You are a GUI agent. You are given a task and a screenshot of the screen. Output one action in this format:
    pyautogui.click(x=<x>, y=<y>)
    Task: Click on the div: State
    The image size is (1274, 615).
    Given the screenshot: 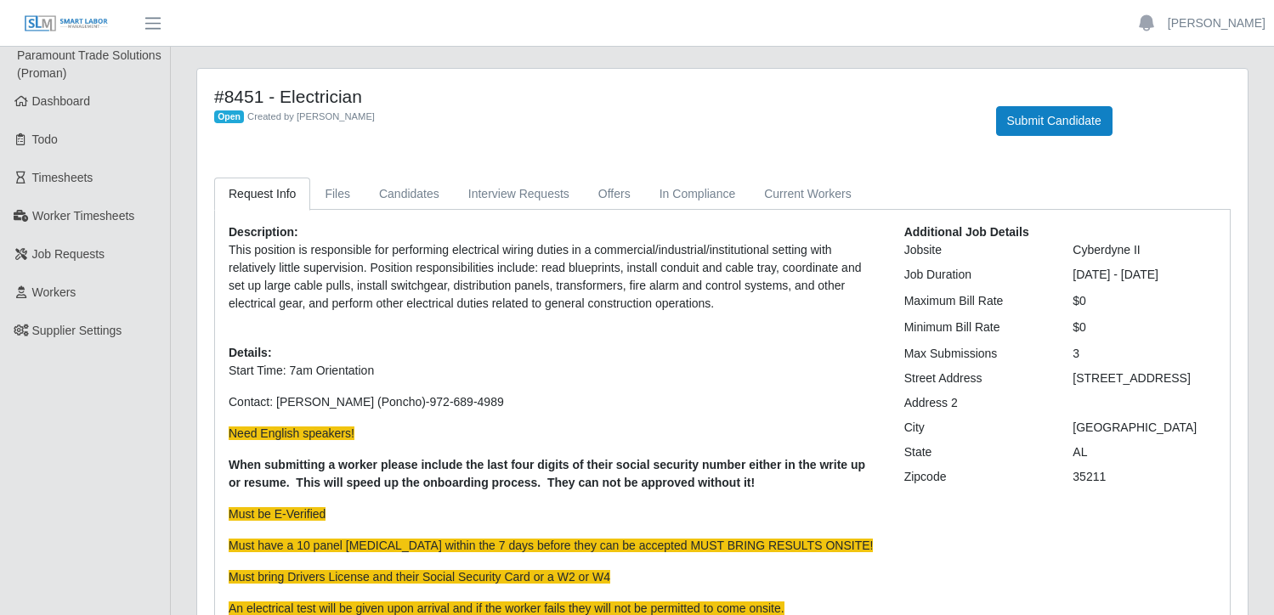 What is the action you would take?
    pyautogui.click(x=976, y=452)
    